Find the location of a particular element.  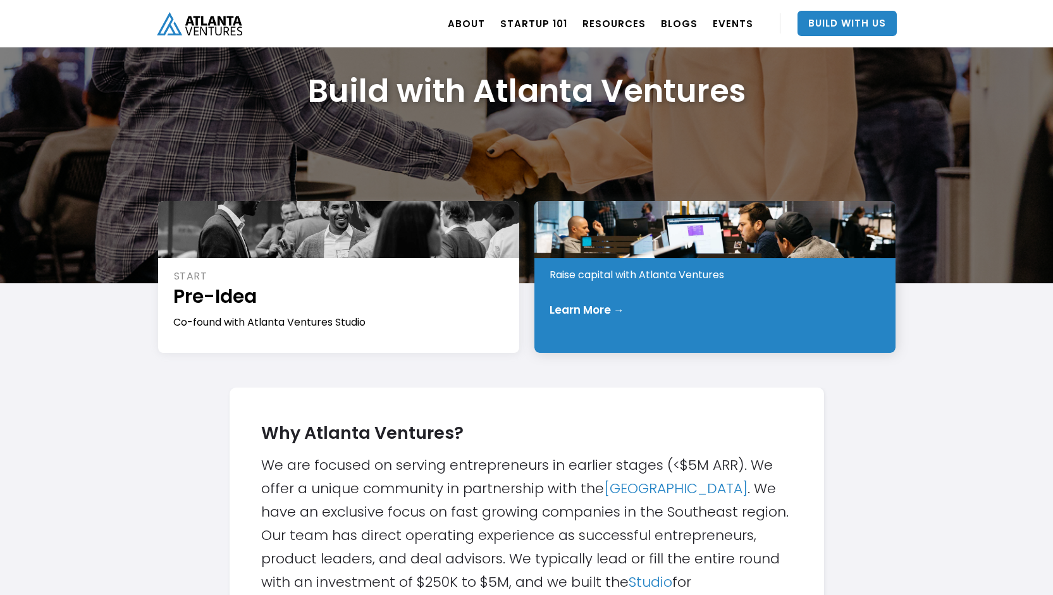

a: Startup 101 is located at coordinates (534, 23).